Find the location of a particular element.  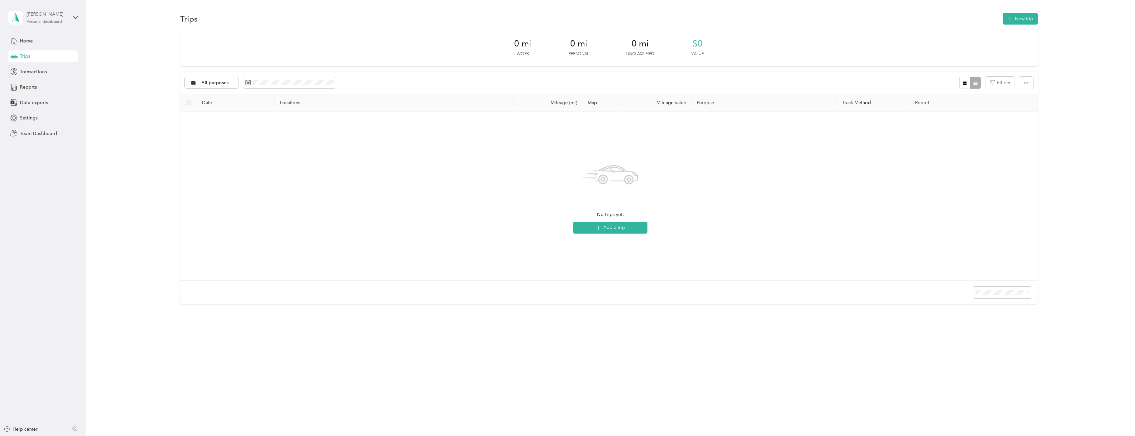

p: Value is located at coordinates (698, 54).